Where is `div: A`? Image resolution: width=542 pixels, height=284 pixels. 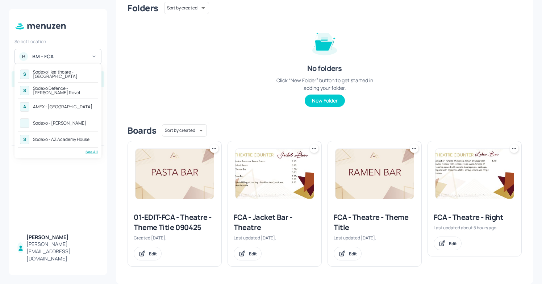
div: A is located at coordinates (25, 107).